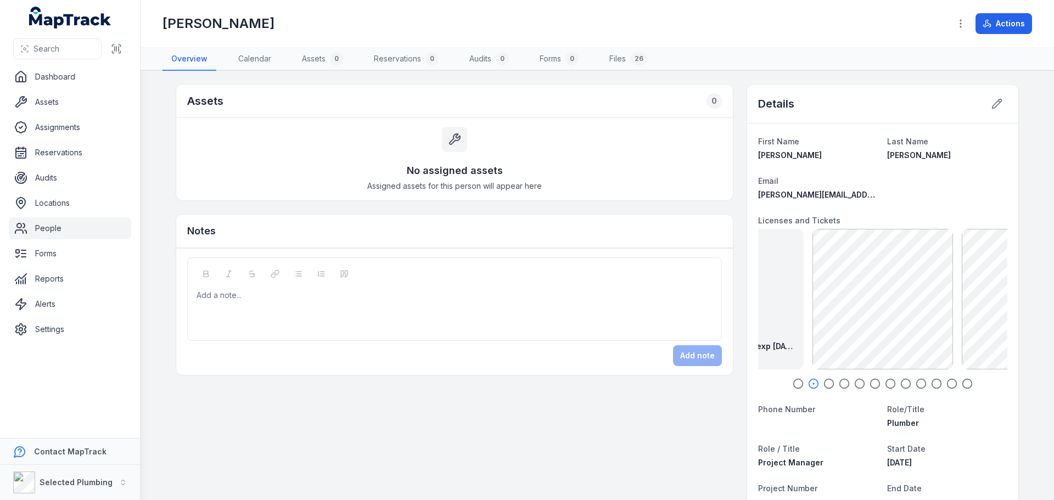 The width and height of the screenshot is (1054, 500). What do you see at coordinates (70, 102) in the screenshot?
I see `a: Assets` at bounding box center [70, 102].